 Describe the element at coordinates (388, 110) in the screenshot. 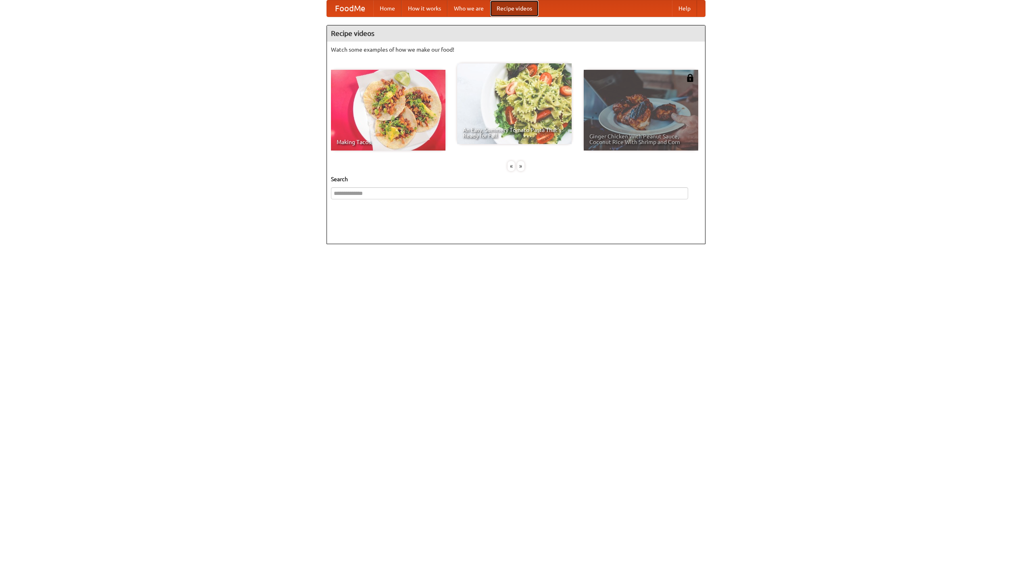

I see `a: Making Tacos` at that location.